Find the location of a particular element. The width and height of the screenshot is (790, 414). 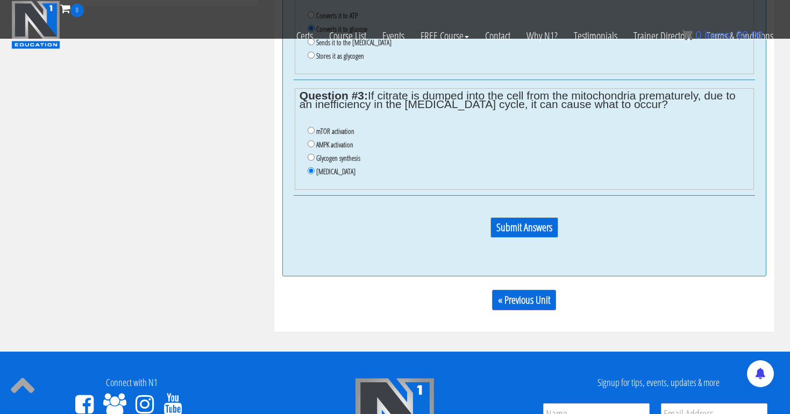

h4: Connect with N1 is located at coordinates (132, 383).